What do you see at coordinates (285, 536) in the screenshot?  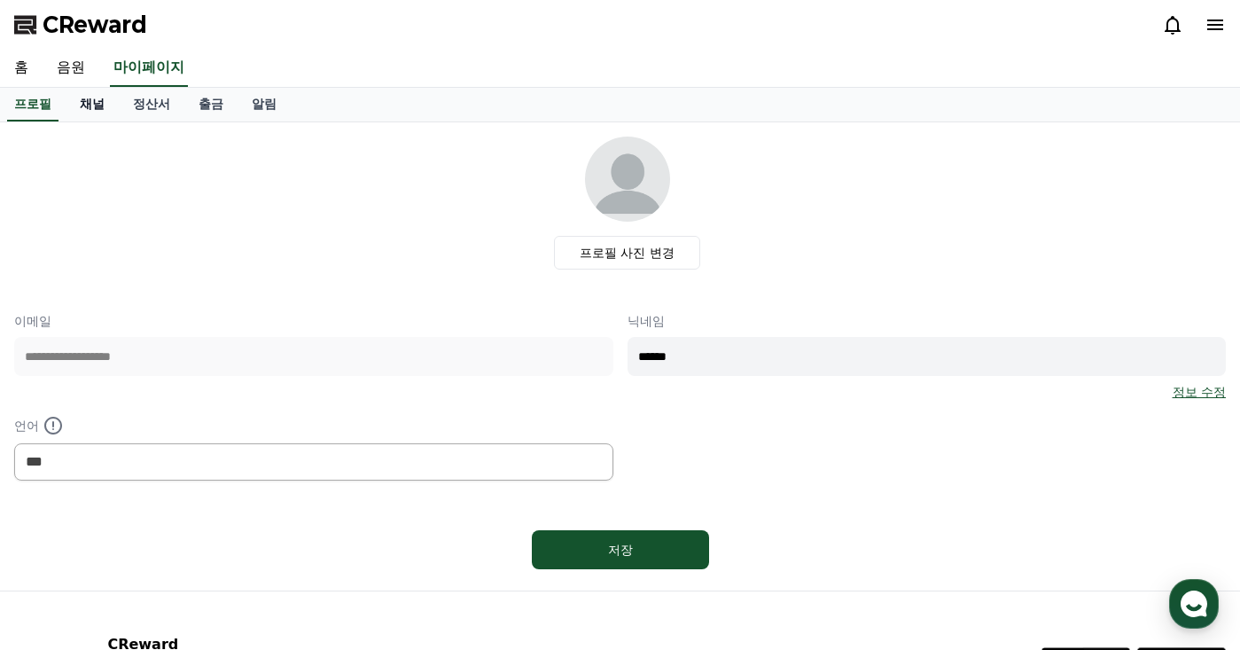 I see `span: 설정` at bounding box center [285, 536].